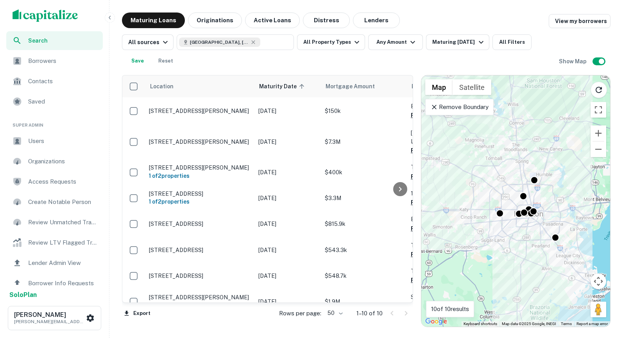  I want to click on span: Users, so click(63, 141).